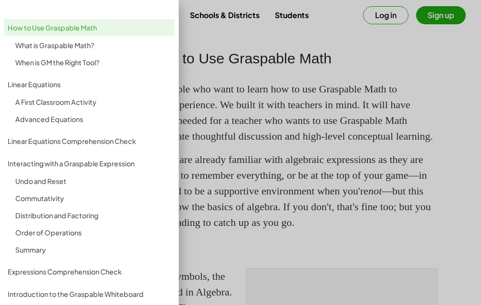  What do you see at coordinates (93, 62) in the screenshot?
I see `div: When is GM the Right Tool?` at bounding box center [93, 62].